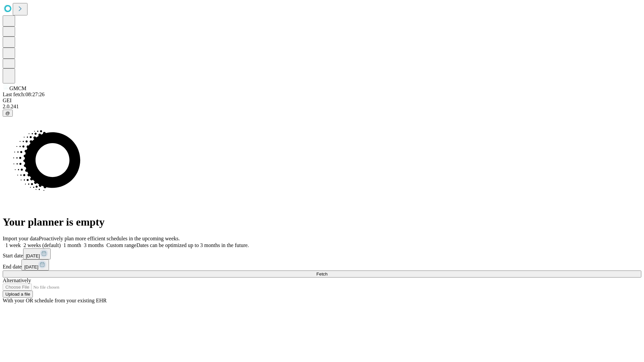  I want to click on div: 2.0.241, so click(322, 107).